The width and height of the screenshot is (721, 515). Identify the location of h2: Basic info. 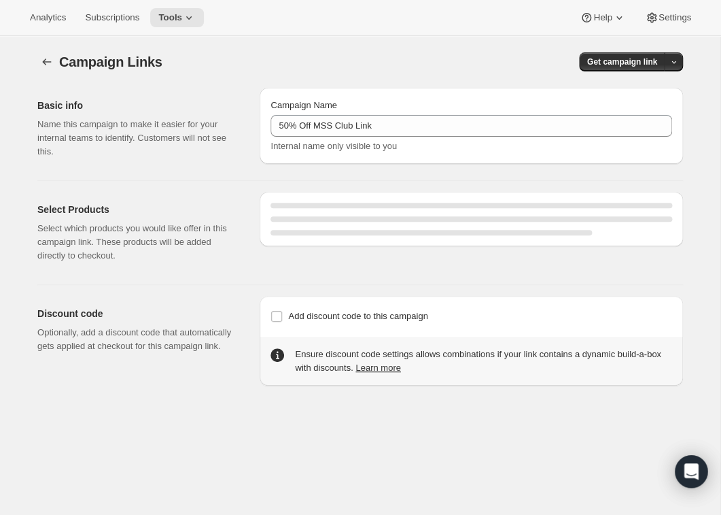
(137, 105).